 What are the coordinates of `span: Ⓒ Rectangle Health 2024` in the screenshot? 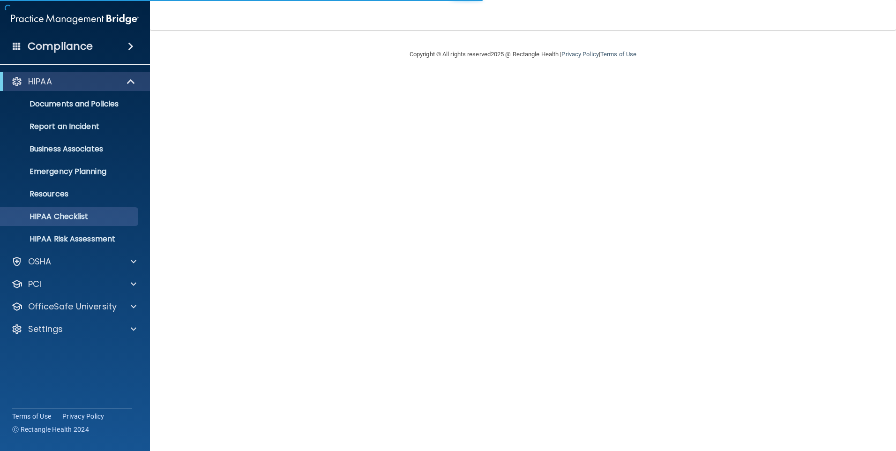 It's located at (51, 429).